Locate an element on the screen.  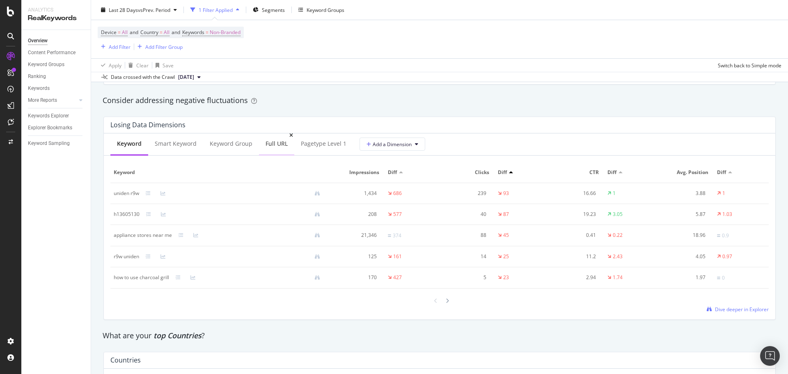
div: RealKeywords is located at coordinates (56, 18).